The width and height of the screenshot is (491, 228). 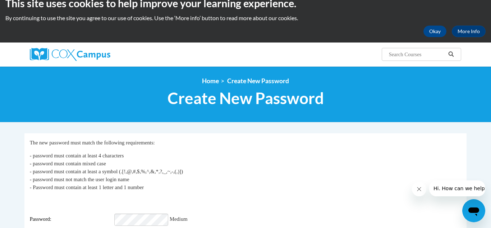 I want to click on span: Hi. How can we help?, so click(x=31, y=8).